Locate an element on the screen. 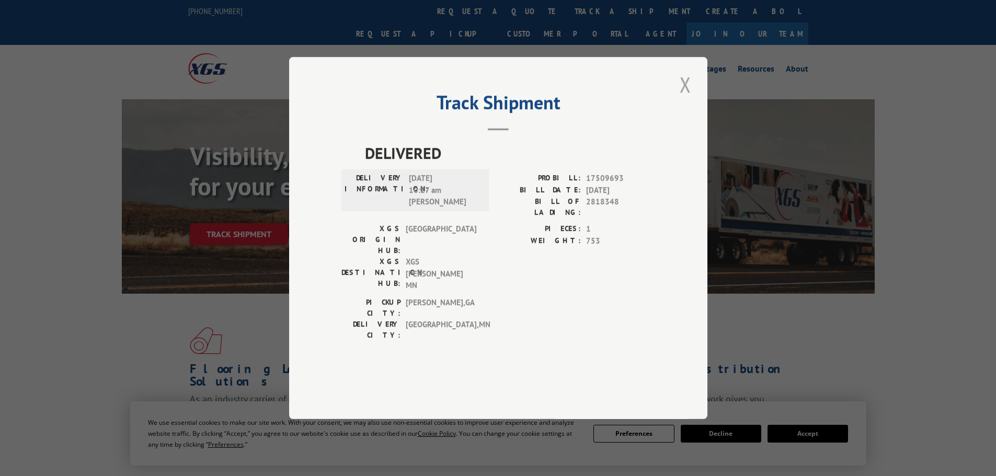 The image size is (996, 476). label: XGS DESTINATION HUB: is located at coordinates (371, 274).